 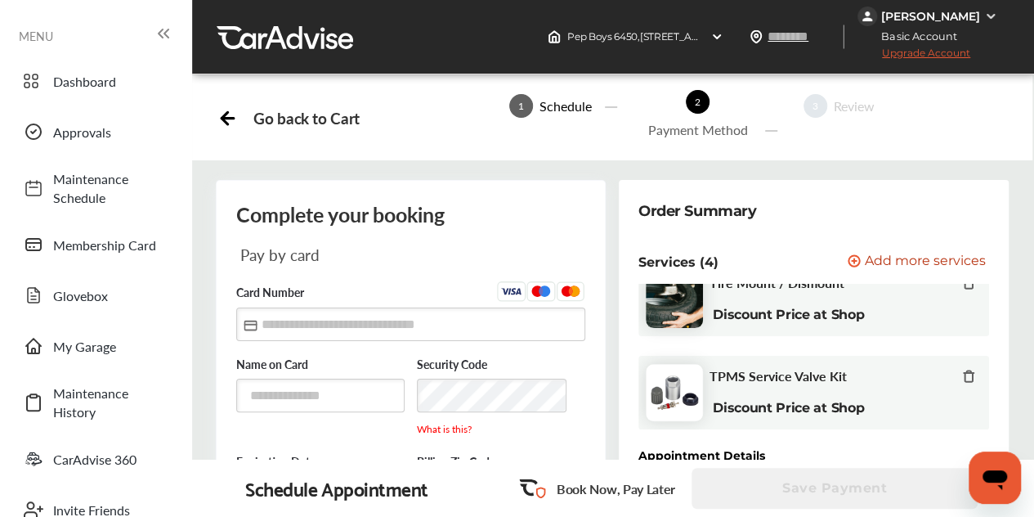 I want to click on a: Maintenance Schedule, so click(x=95, y=188).